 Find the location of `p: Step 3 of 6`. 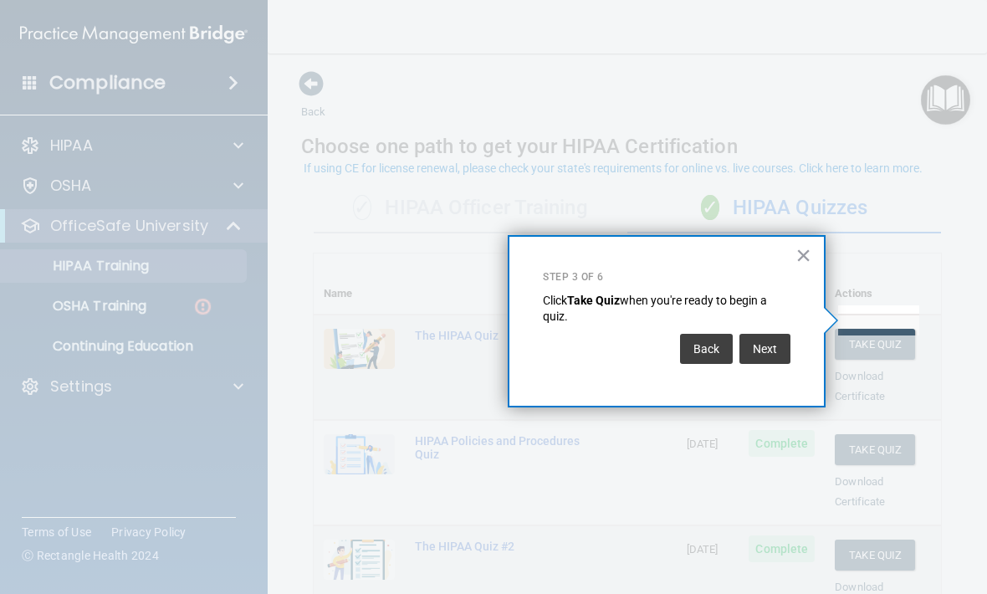

p: Step 3 of 6 is located at coordinates (667, 277).